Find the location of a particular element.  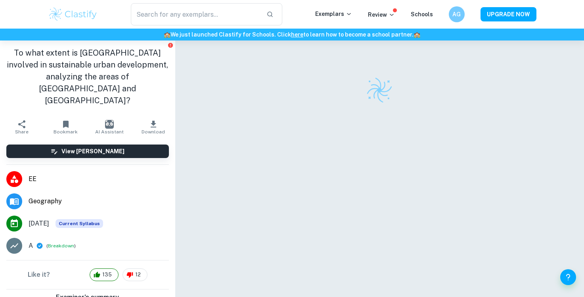

span: Download is located at coordinates (153, 132).